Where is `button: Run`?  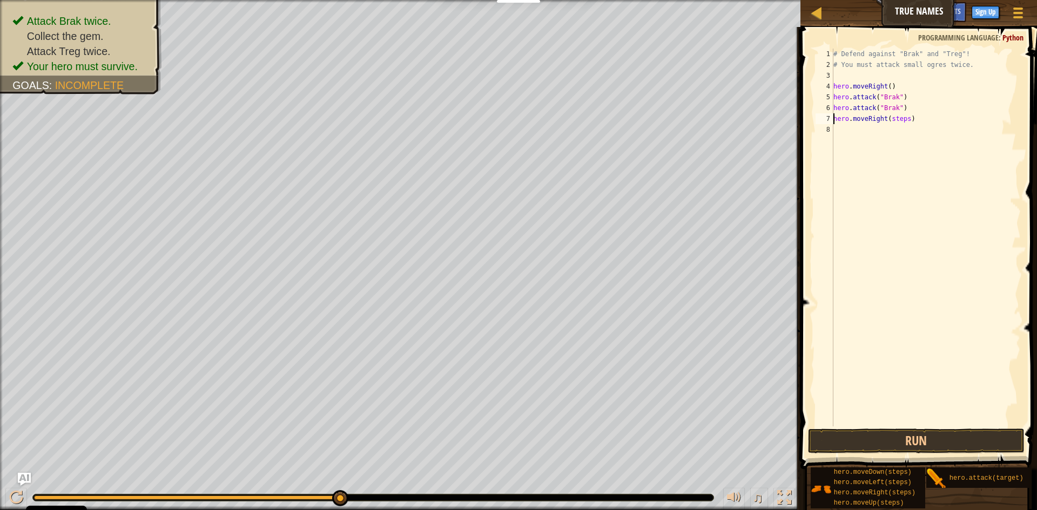 button: Run is located at coordinates (916, 441).